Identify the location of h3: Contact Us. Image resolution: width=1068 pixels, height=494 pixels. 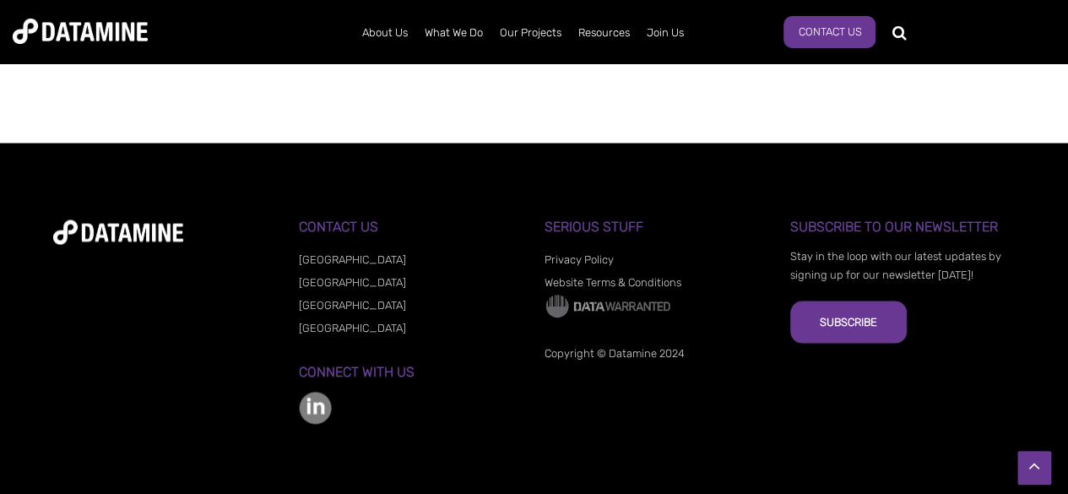
(411, 226).